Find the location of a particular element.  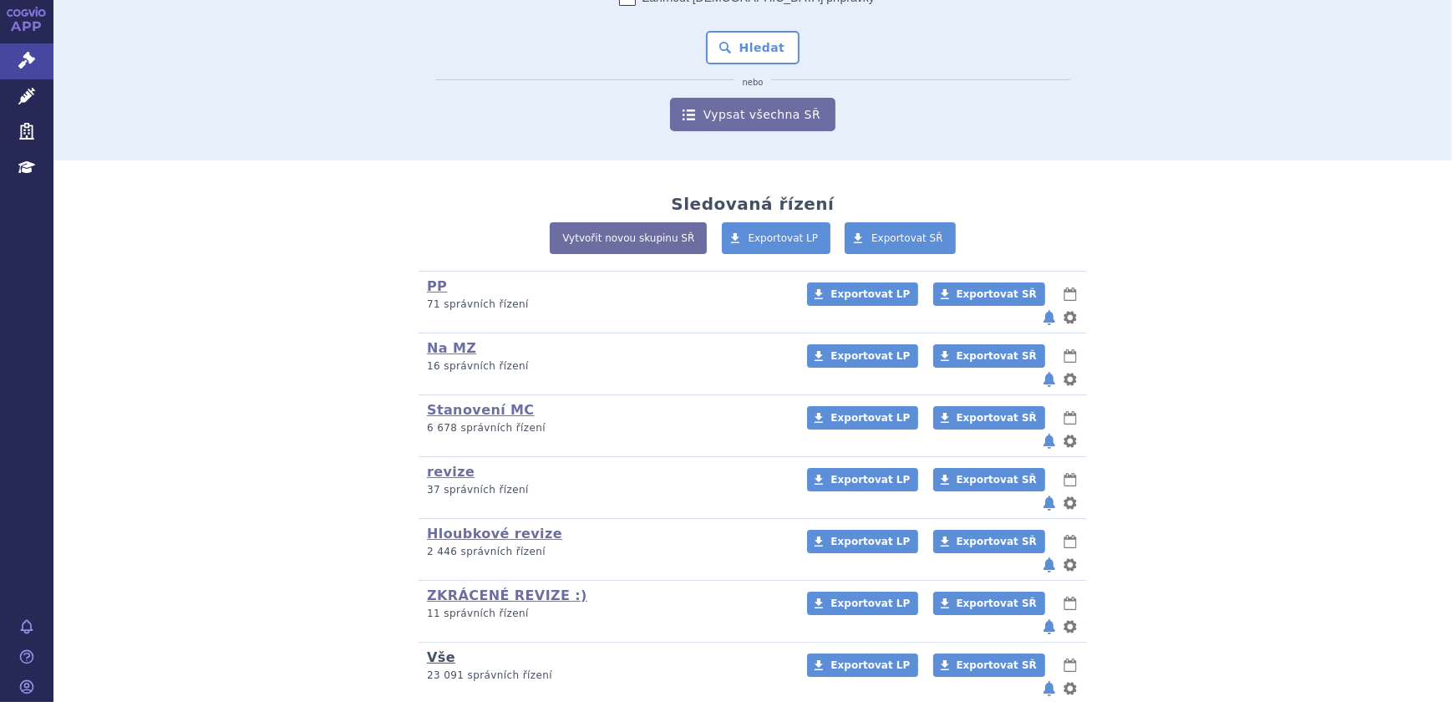

a: Vše is located at coordinates (441, 657).